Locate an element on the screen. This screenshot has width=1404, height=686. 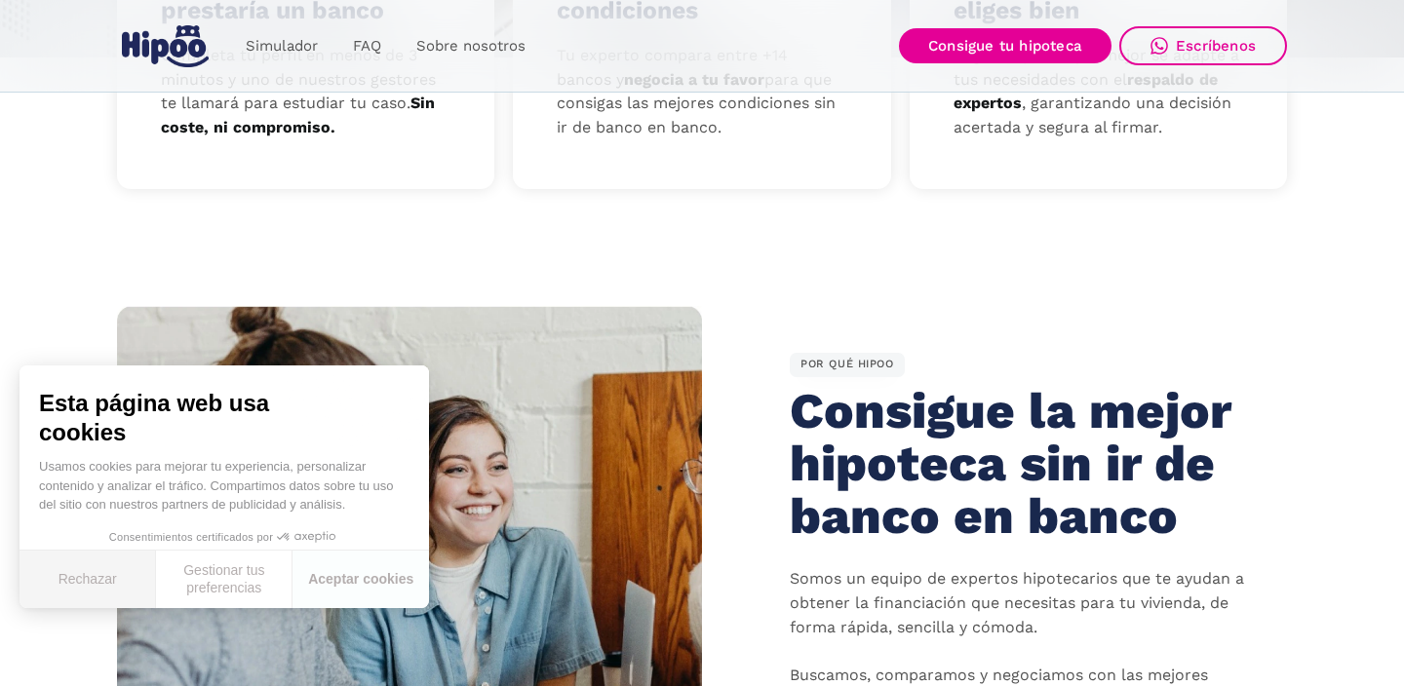
a: FAQ is located at coordinates (367, 46).